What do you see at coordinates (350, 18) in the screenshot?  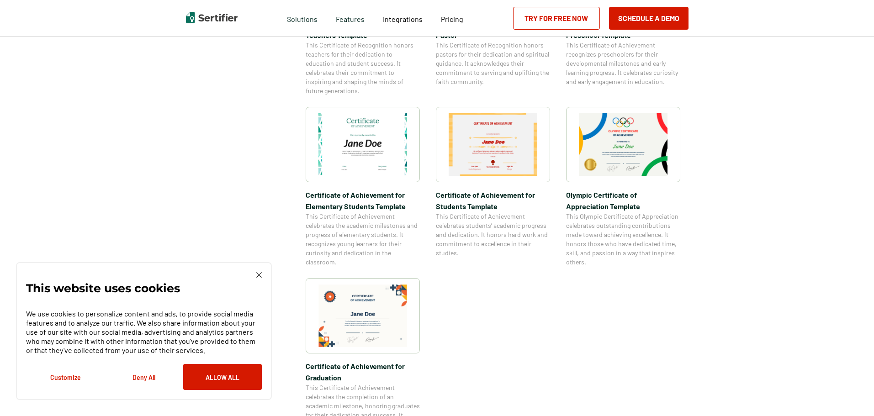 I see `span: Features` at bounding box center [350, 18].